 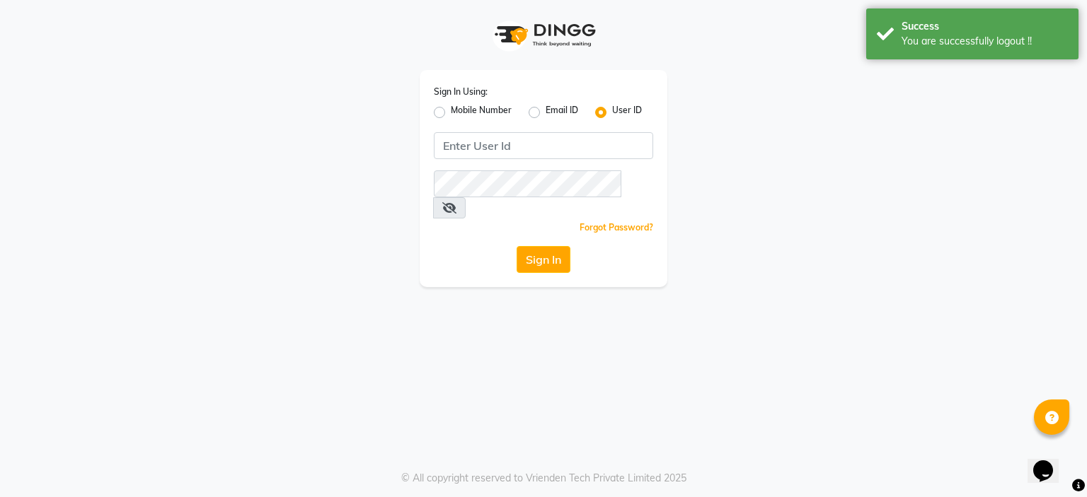 I want to click on img: logo1.svg, so click(x=543, y=35).